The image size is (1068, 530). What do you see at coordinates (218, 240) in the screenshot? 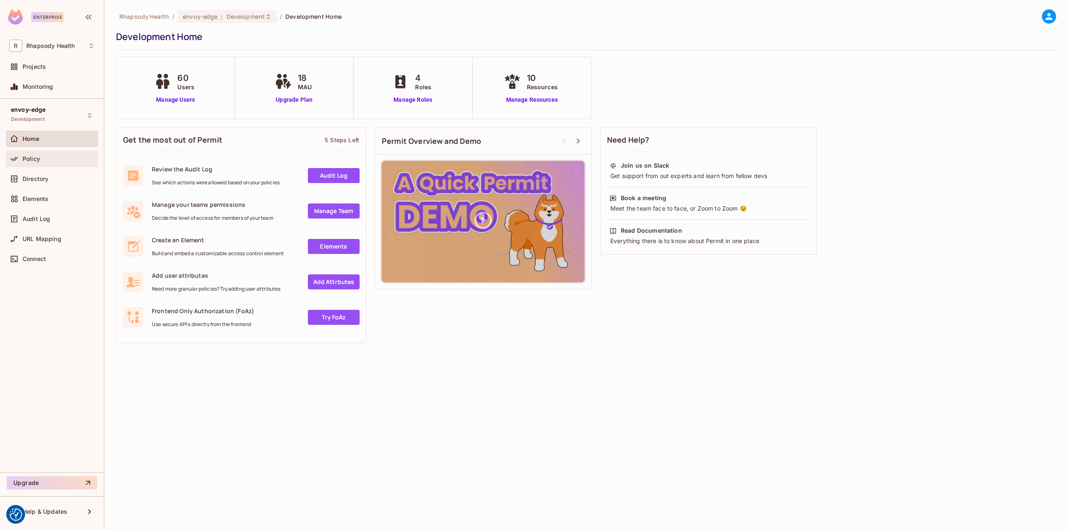
I see `span: Create an Element` at bounding box center [218, 240].